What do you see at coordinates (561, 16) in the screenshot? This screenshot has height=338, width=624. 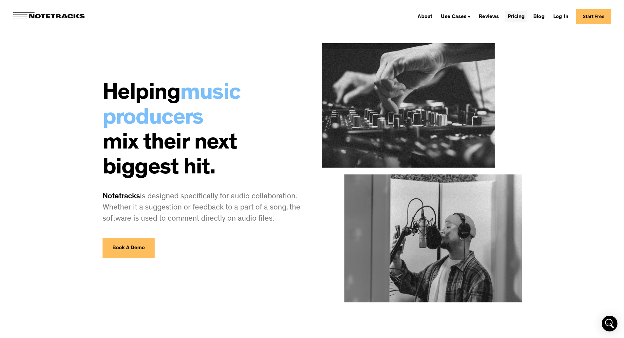 I see `a: Log In` at bounding box center [561, 16].